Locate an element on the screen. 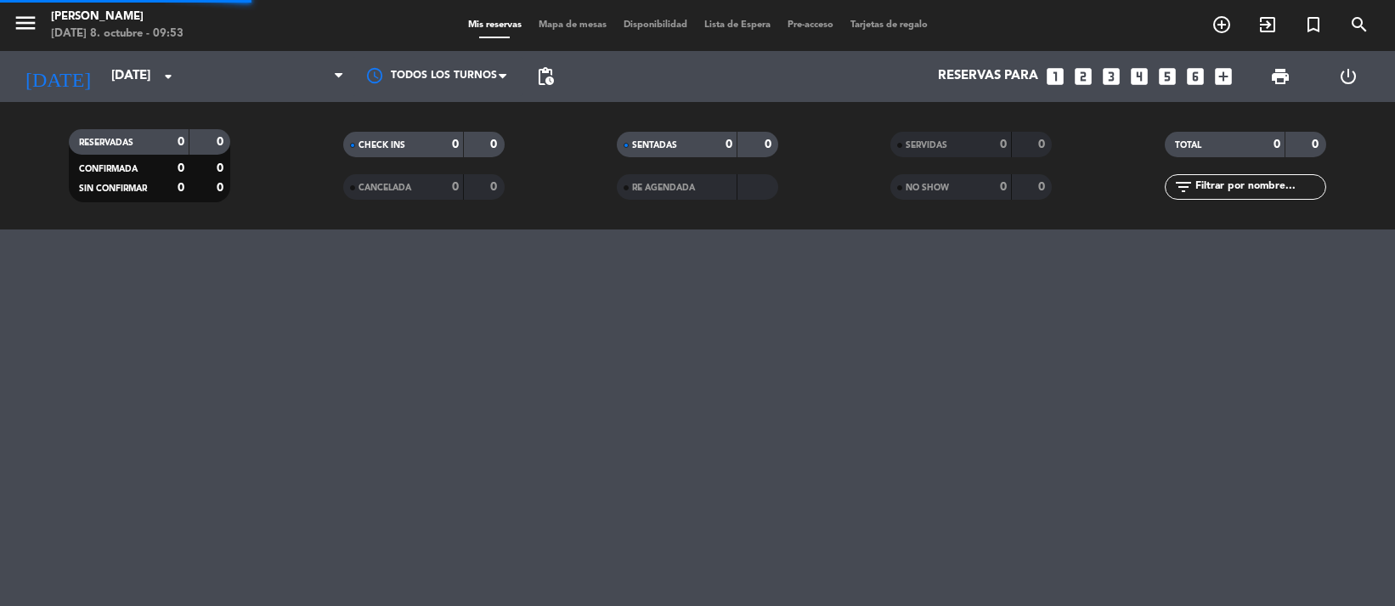 The width and height of the screenshot is (1395, 606). span: SERVIDAS is located at coordinates (926, 145).